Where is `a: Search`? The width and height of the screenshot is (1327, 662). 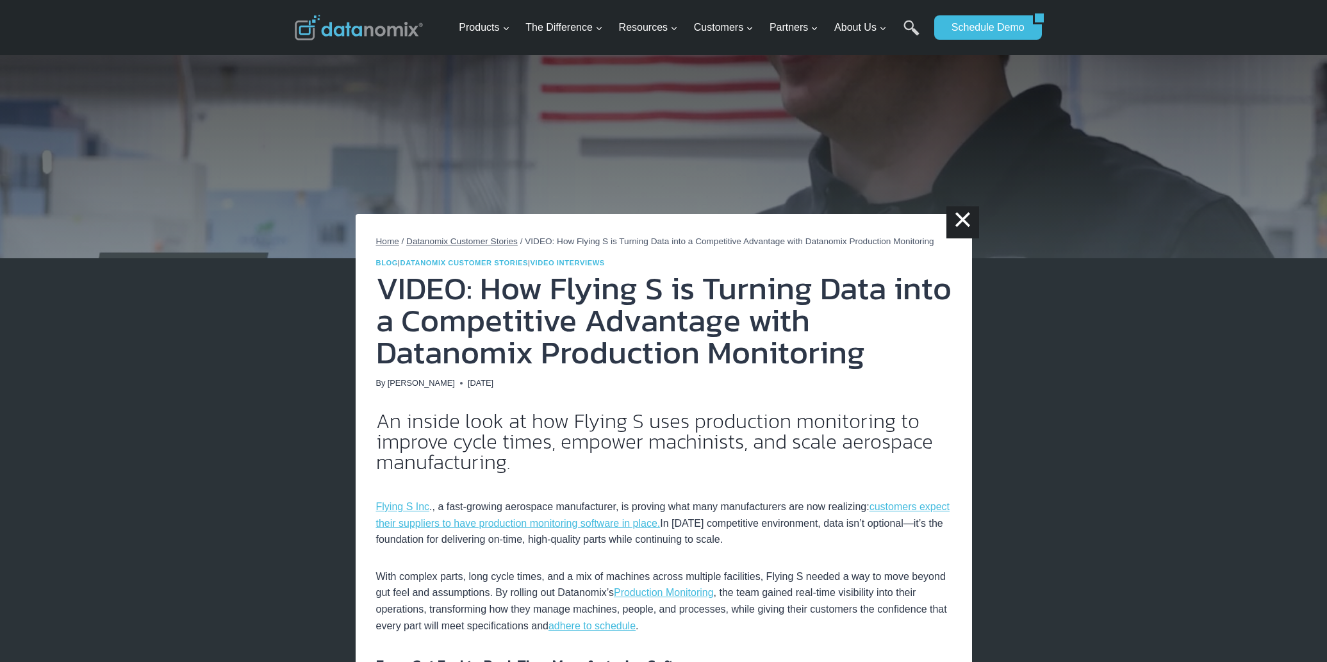
a: Search is located at coordinates (911, 34).